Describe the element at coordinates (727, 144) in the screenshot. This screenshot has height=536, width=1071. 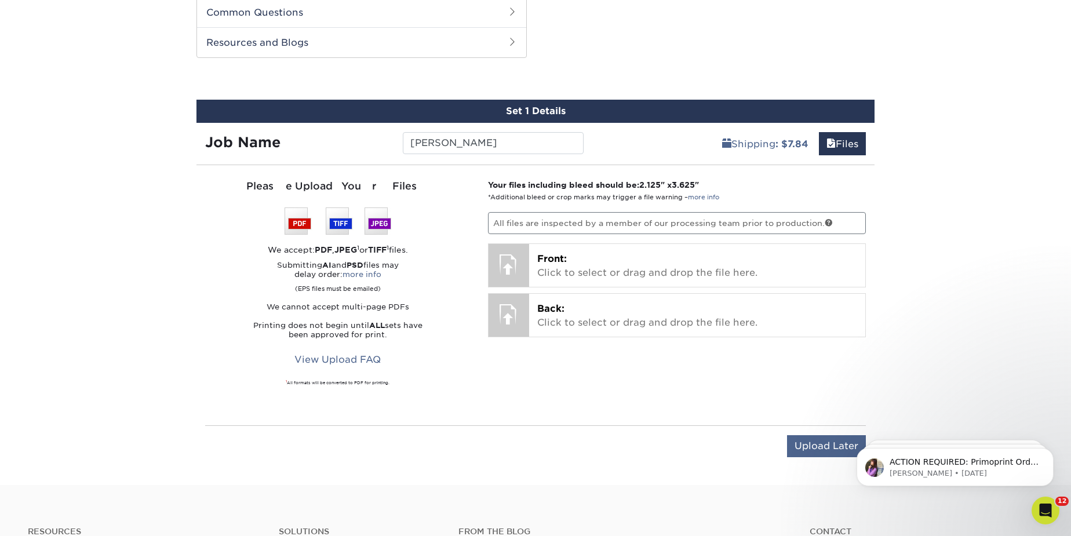
I see `span: shipping` at that location.